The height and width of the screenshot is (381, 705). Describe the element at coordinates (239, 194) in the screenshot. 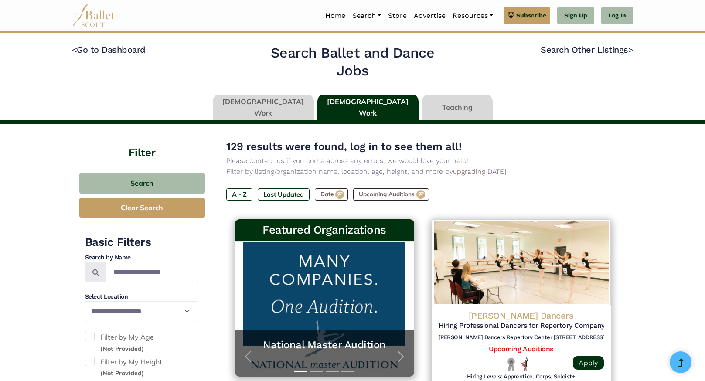

I see `label: A - Z` at that location.